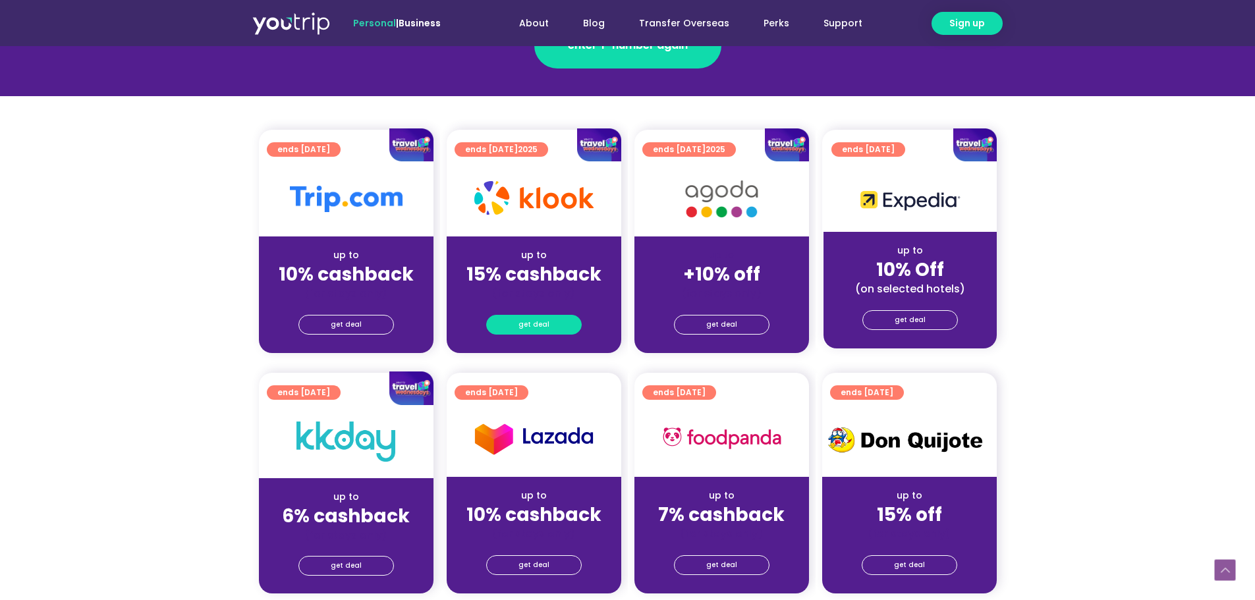 The width and height of the screenshot is (1255, 600). I want to click on strong: 7% cashback, so click(722, 515).